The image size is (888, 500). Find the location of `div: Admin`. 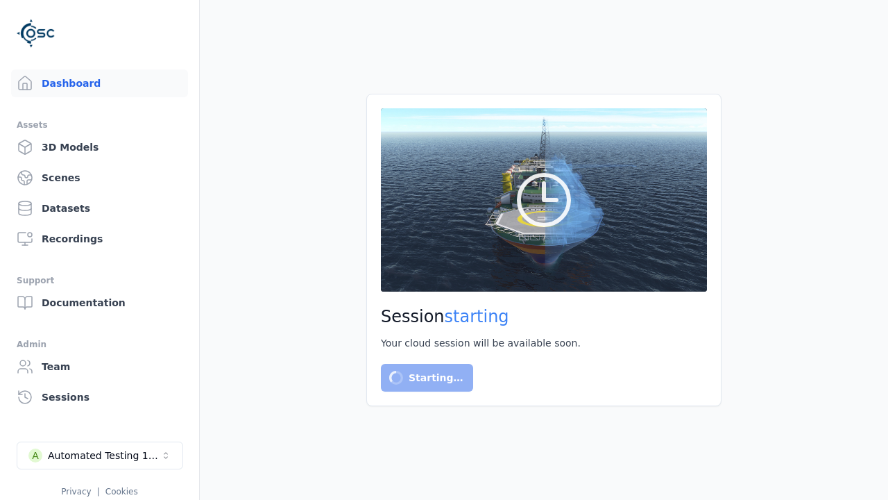

div: Admin is located at coordinates (99, 344).